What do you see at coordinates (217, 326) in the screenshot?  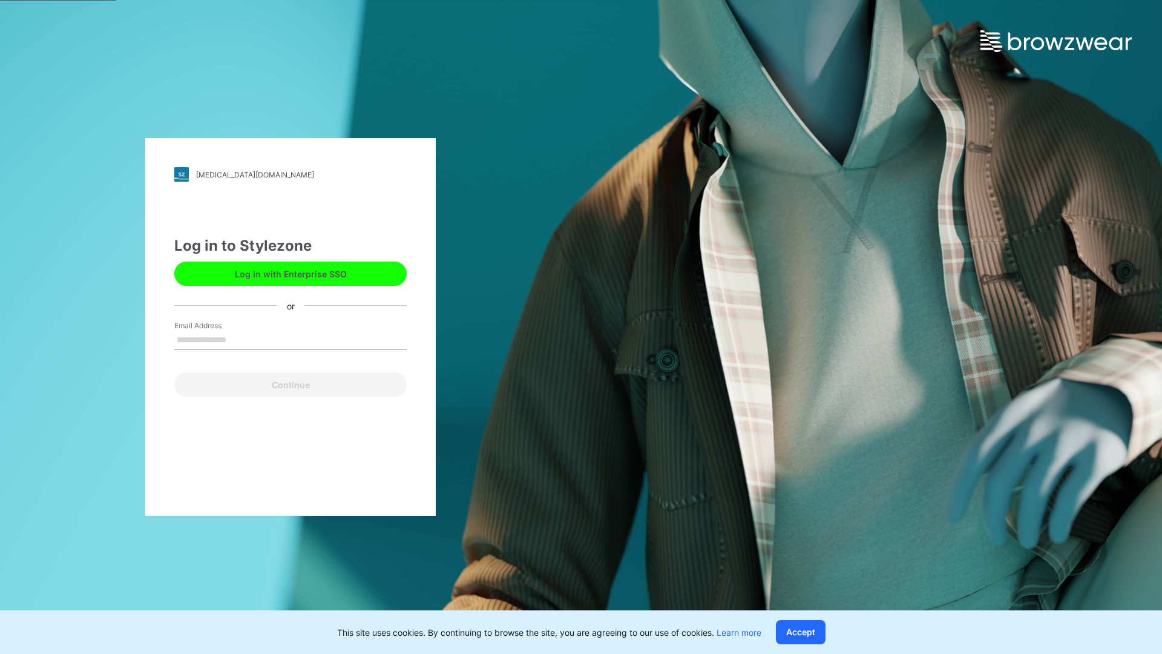 I see `label: Email Address` at bounding box center [217, 326].